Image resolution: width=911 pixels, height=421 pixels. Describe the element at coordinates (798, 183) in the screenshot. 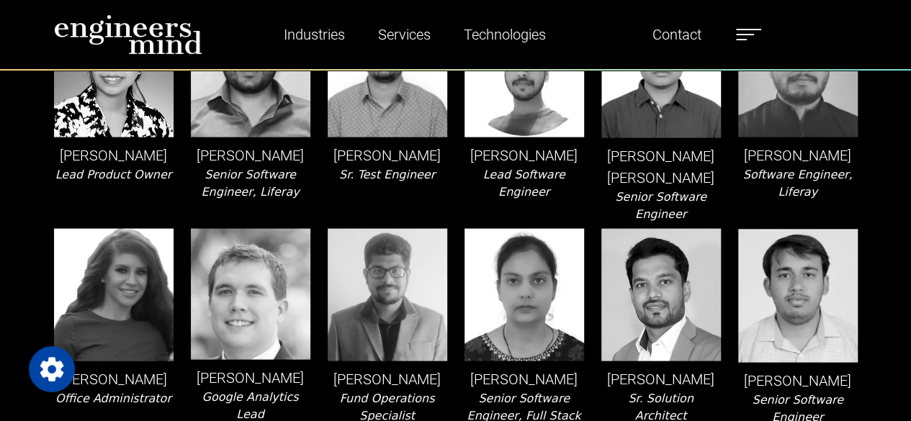

I see `i: Software Engineer, Liferay` at that location.